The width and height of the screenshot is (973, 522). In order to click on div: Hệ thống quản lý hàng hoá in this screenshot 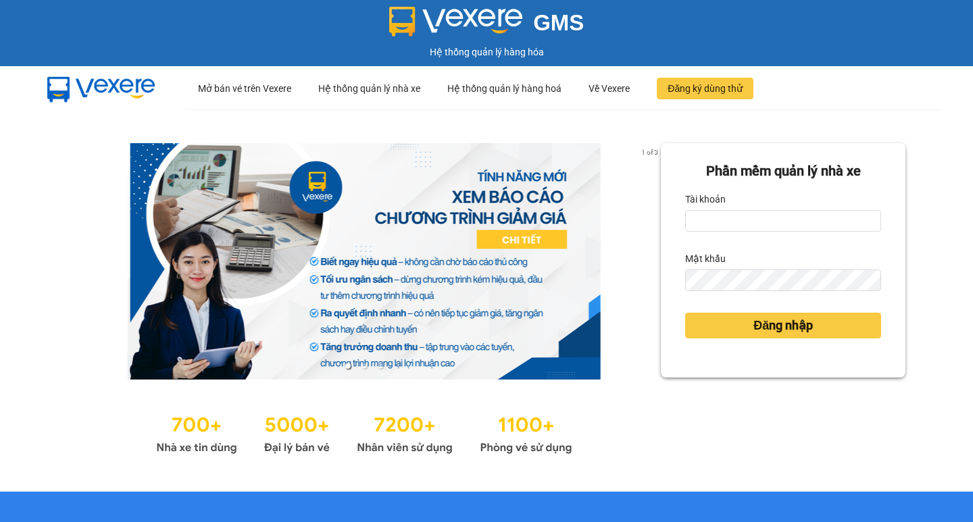, I will do `click(504, 88)`.